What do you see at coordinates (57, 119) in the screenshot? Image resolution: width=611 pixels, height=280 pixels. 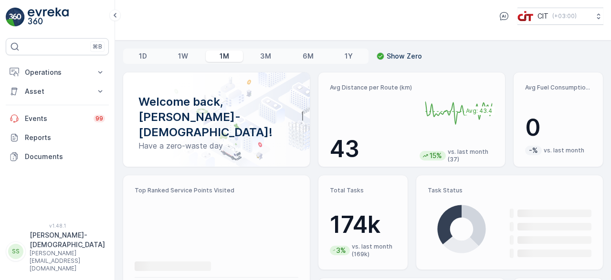 I see `a: Events99` at bounding box center [57, 119].